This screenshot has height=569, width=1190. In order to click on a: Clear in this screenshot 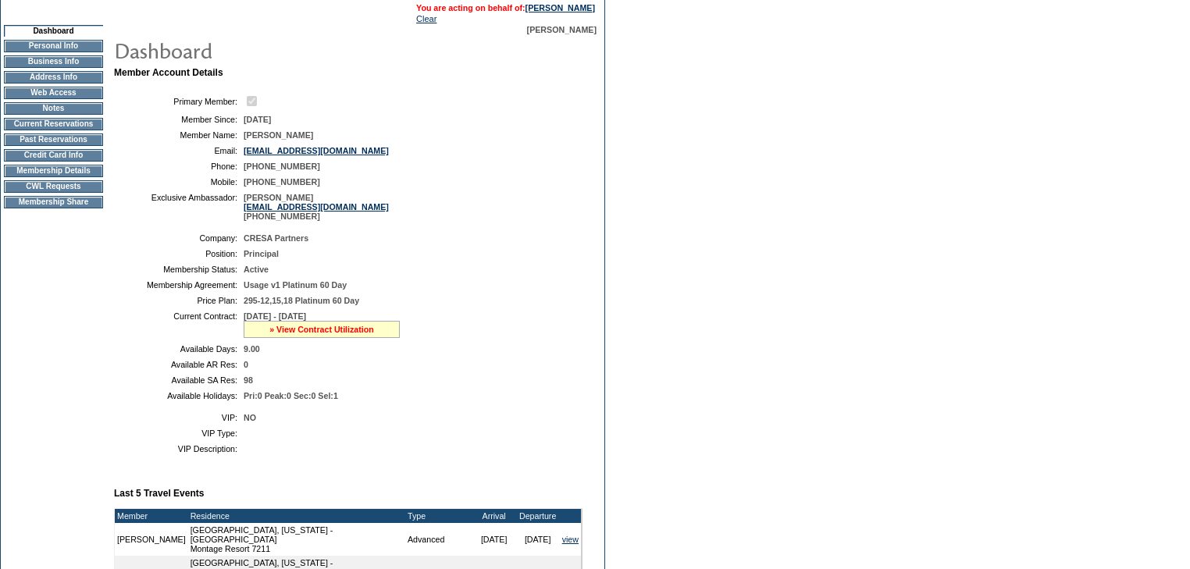, I will do `click(426, 19)`.